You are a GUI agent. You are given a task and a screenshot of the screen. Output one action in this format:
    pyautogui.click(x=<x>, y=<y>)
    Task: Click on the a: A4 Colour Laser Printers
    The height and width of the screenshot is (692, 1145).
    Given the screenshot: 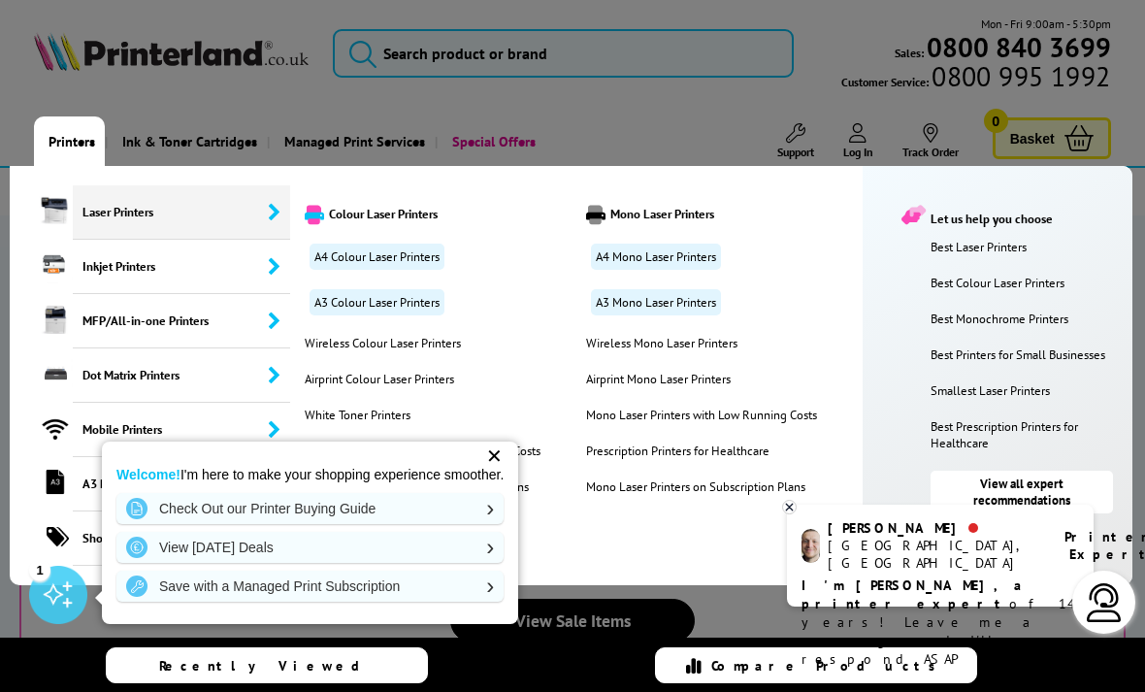 What is the action you would take?
    pyautogui.click(x=376, y=256)
    